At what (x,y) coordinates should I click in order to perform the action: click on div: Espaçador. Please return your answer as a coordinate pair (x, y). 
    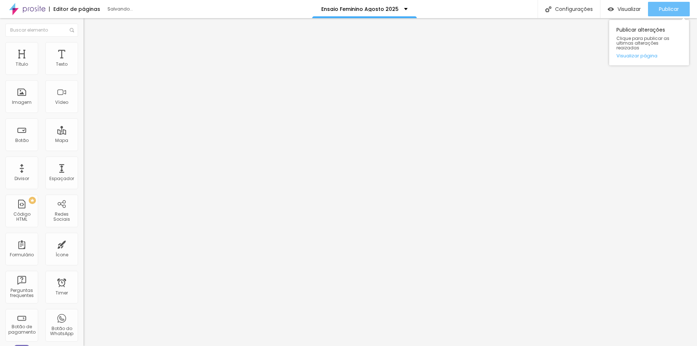
    Looking at the image, I should click on (62, 179).